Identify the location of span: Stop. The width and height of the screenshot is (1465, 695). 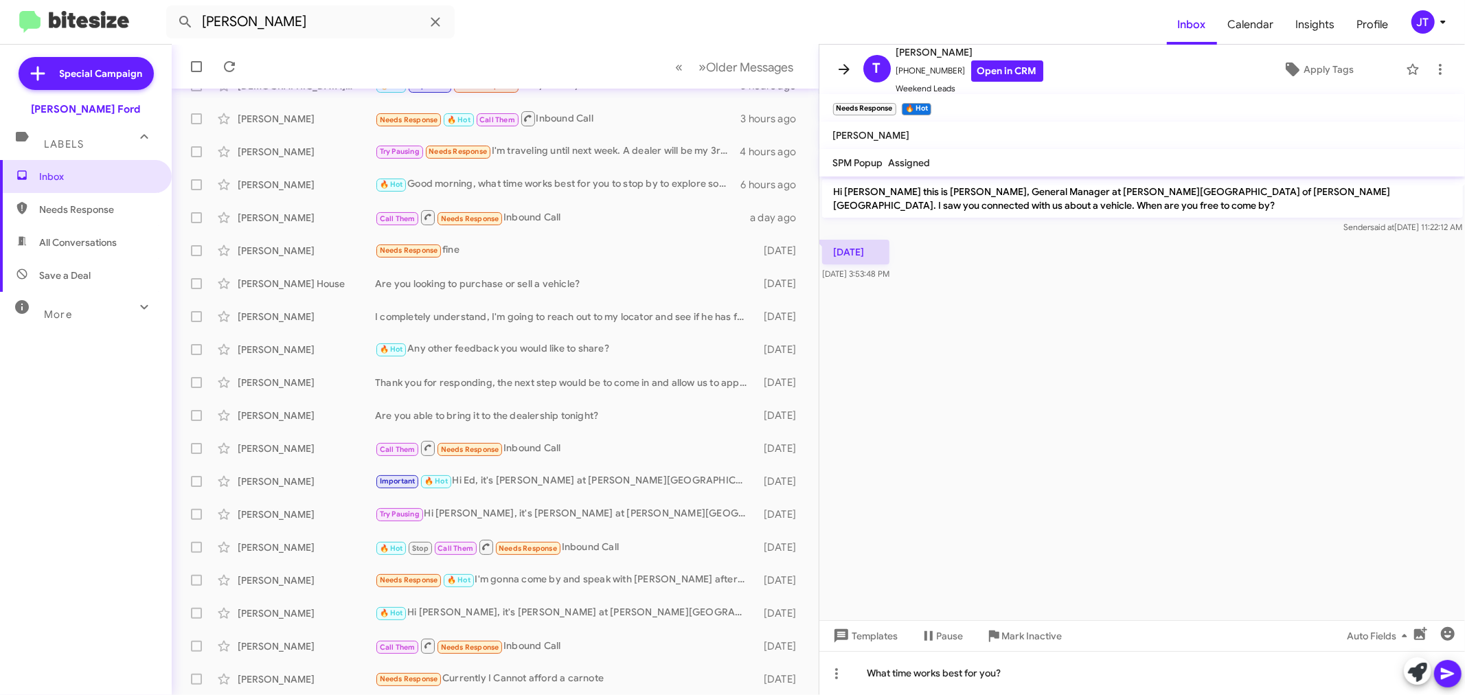
(420, 548).